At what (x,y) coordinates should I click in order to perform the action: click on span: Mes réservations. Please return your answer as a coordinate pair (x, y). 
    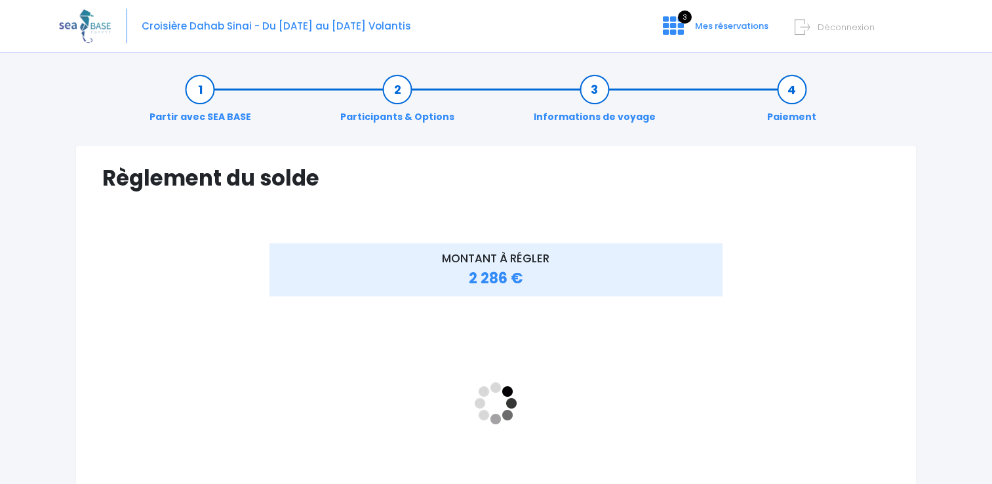
    Looking at the image, I should click on (732, 26).